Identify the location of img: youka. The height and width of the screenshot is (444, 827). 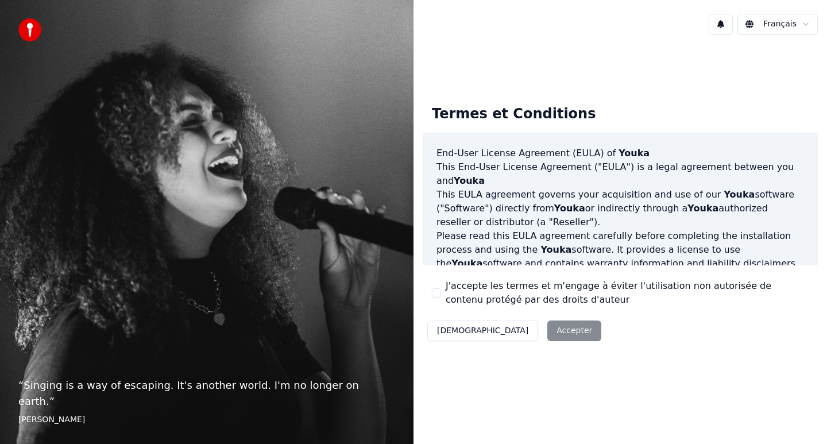
(30, 30).